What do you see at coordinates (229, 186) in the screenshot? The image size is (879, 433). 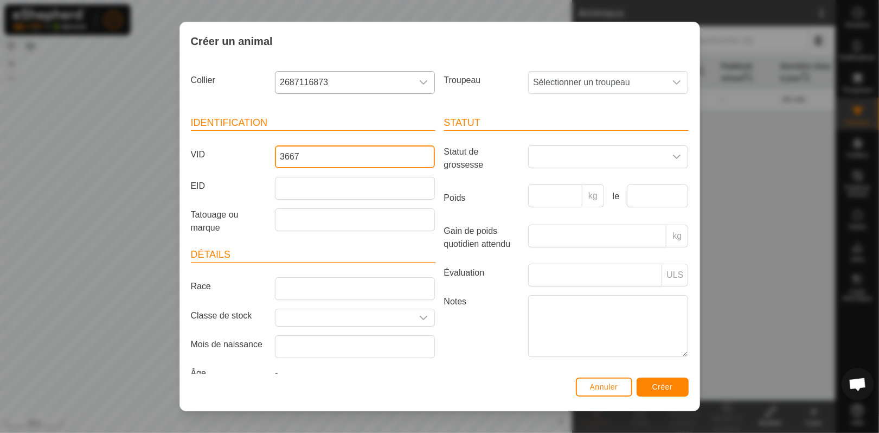 I see `label: EID` at bounding box center [229, 186].